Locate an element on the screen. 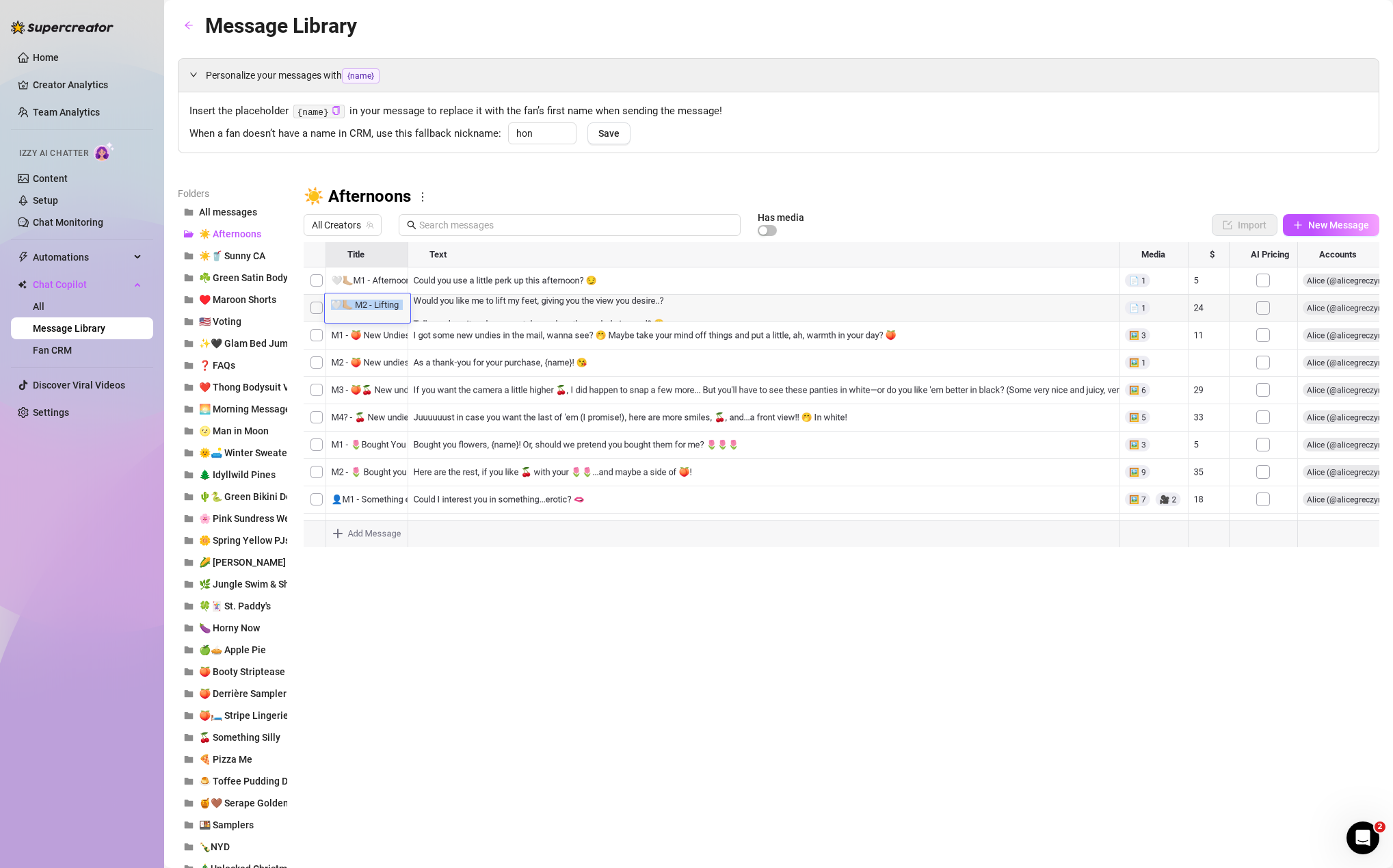 This screenshot has width=1393, height=868. span: ☀️🥤 Sunny CA is located at coordinates (232, 256).